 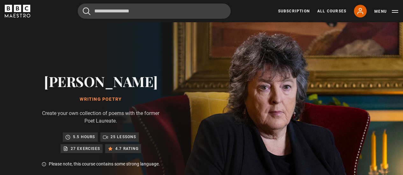 I want to click on input: Search, so click(x=154, y=11).